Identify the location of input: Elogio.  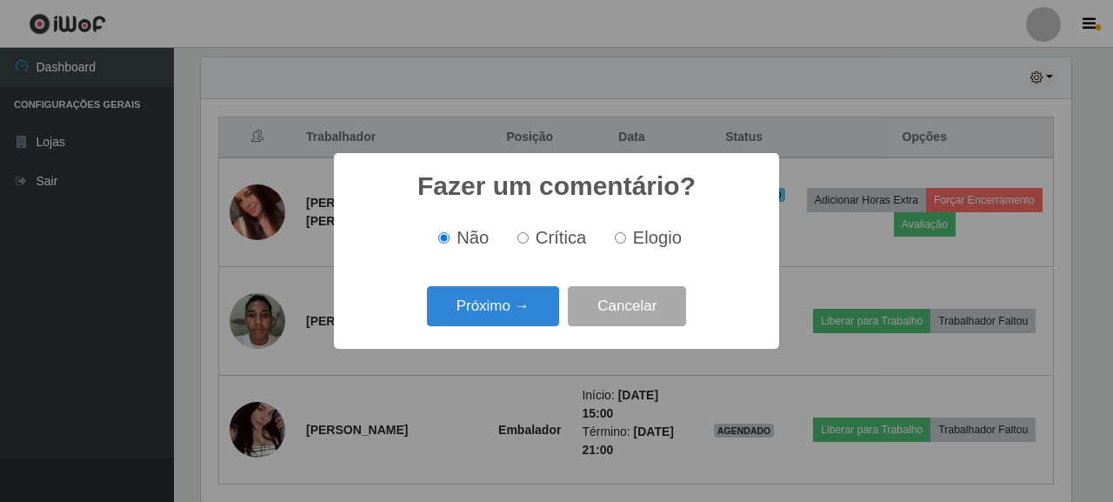
(620, 237).